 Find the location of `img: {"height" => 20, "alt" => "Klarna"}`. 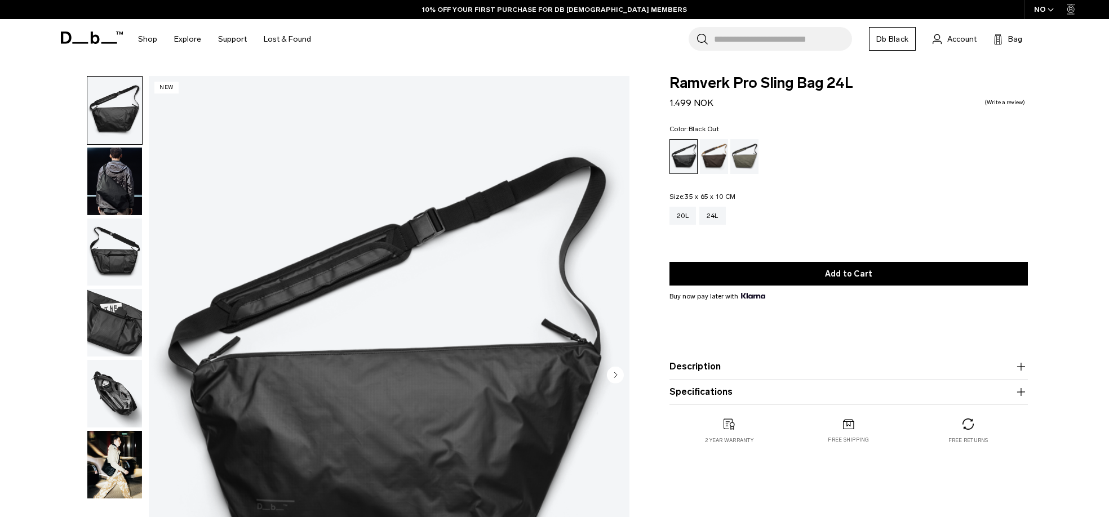

img: {"height" => 20, "alt" => "Klarna"} is located at coordinates (753, 296).